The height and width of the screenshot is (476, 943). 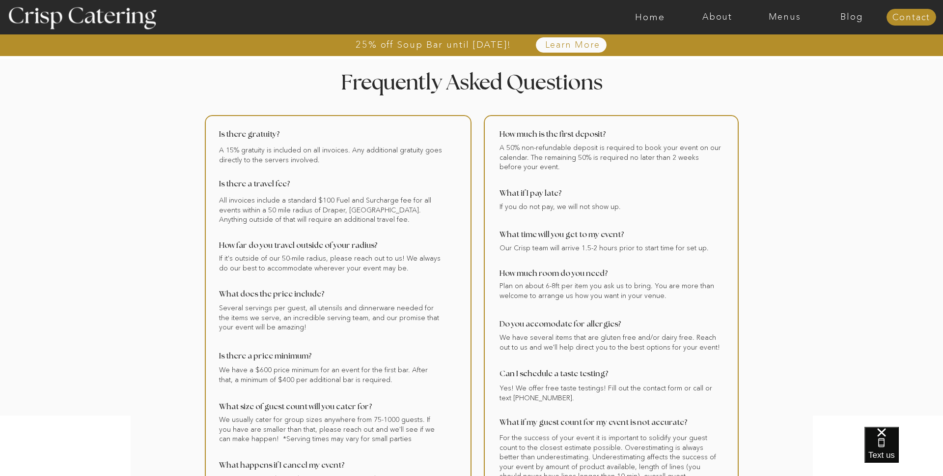 What do you see at coordinates (572, 45) in the screenshot?
I see `a: Learn More` at bounding box center [572, 45].